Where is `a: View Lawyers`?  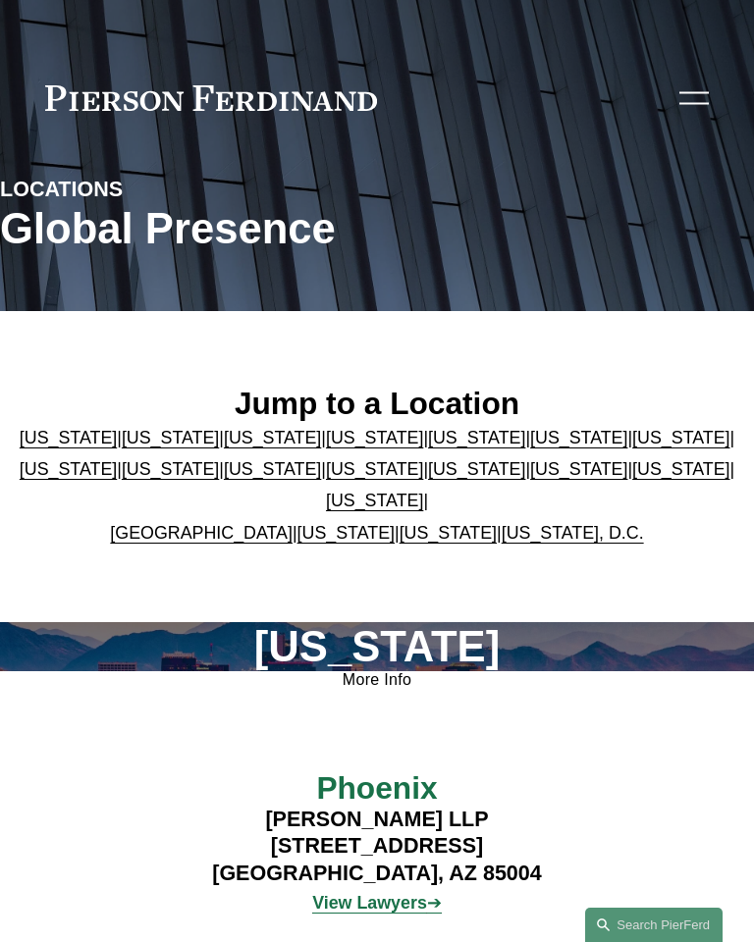 a: View Lawyers is located at coordinates (369, 903).